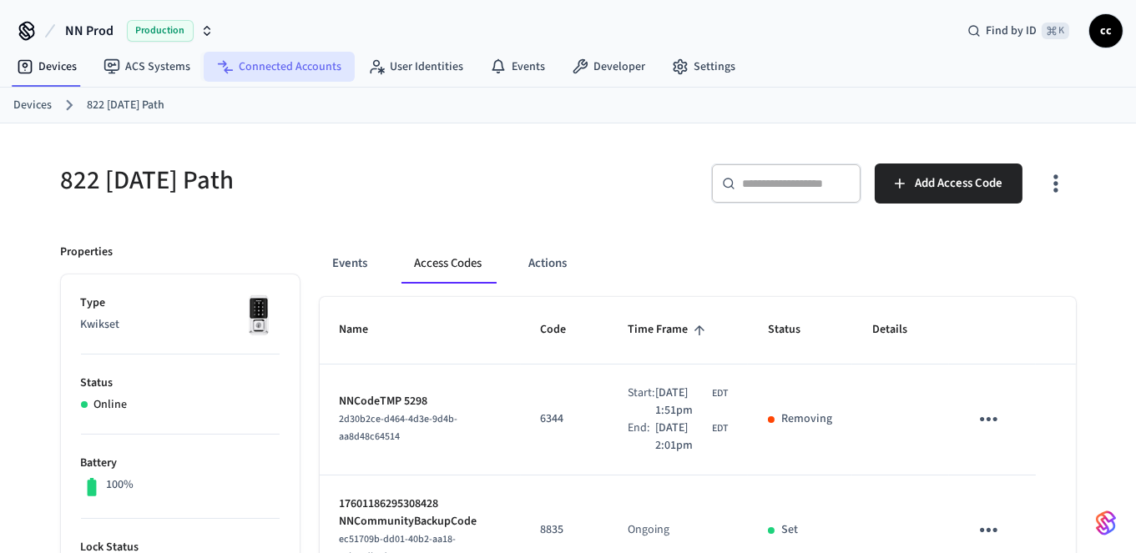 The image size is (1136, 553). What do you see at coordinates (958, 184) in the screenshot?
I see `span: Add Access Code` at bounding box center [958, 184].